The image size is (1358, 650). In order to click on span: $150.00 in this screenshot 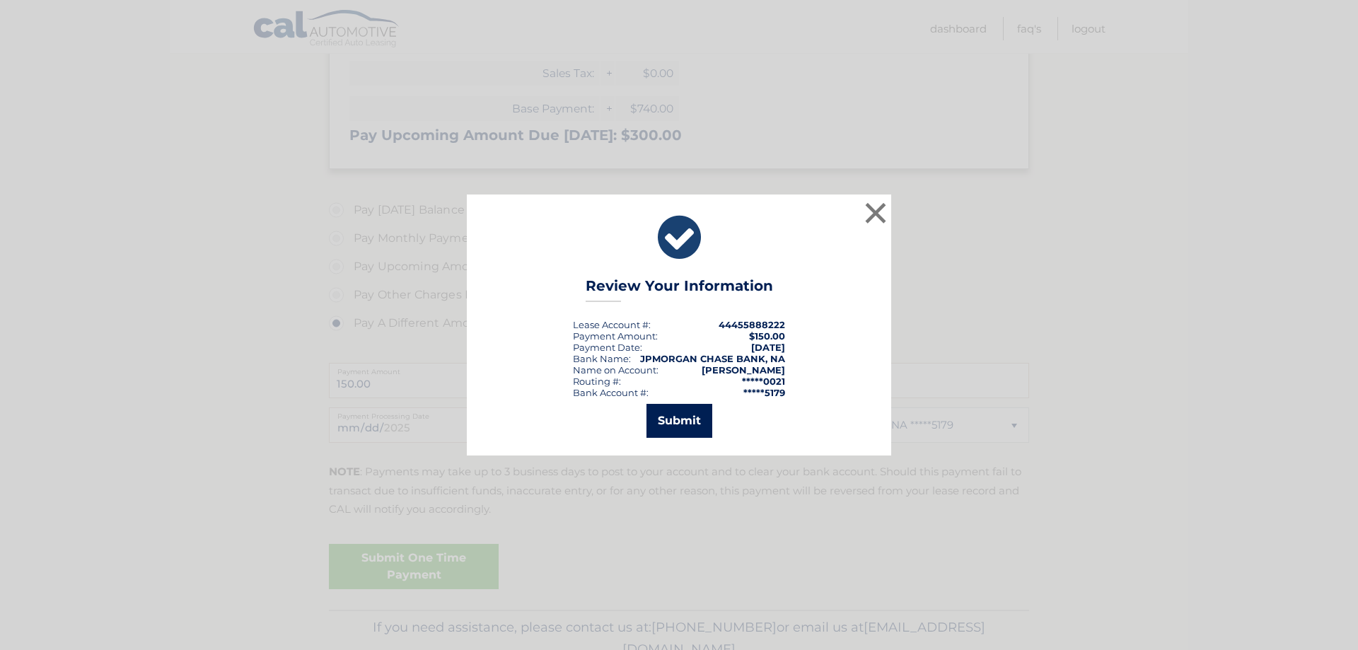, I will do `click(767, 336)`.